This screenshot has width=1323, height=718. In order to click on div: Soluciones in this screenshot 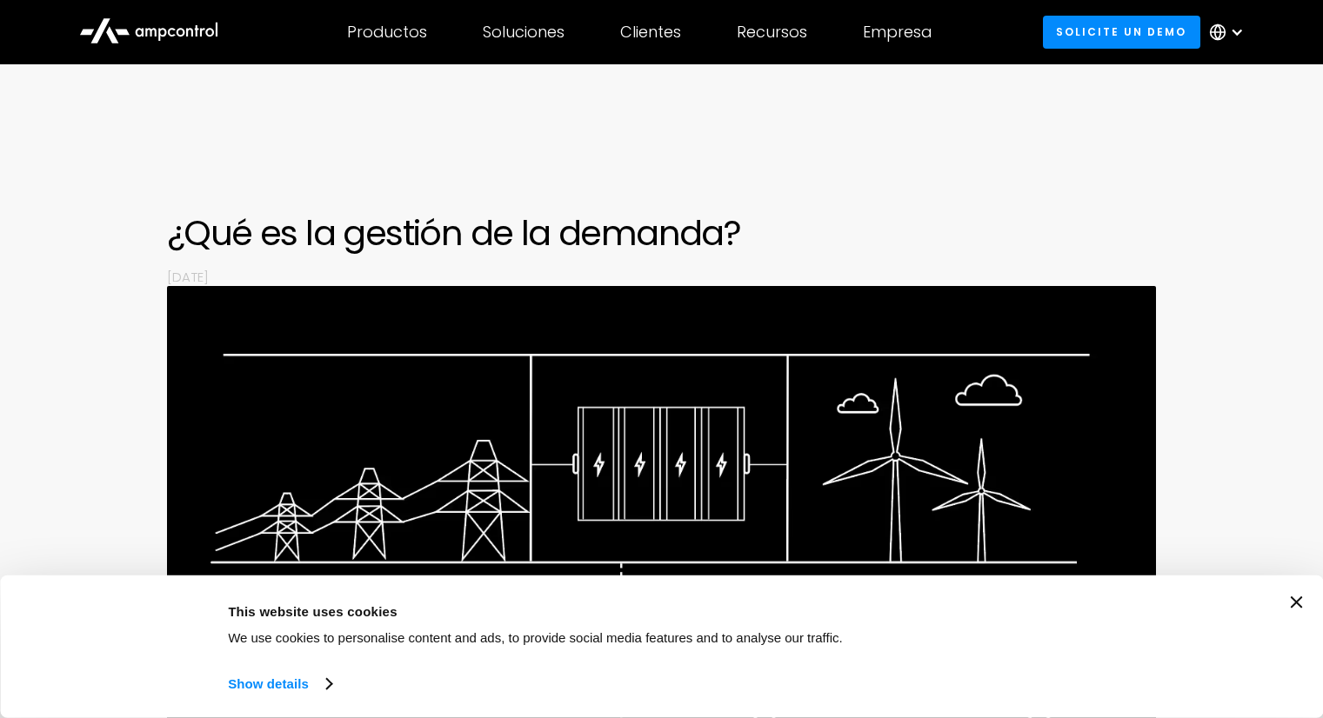, I will do `click(524, 32)`.